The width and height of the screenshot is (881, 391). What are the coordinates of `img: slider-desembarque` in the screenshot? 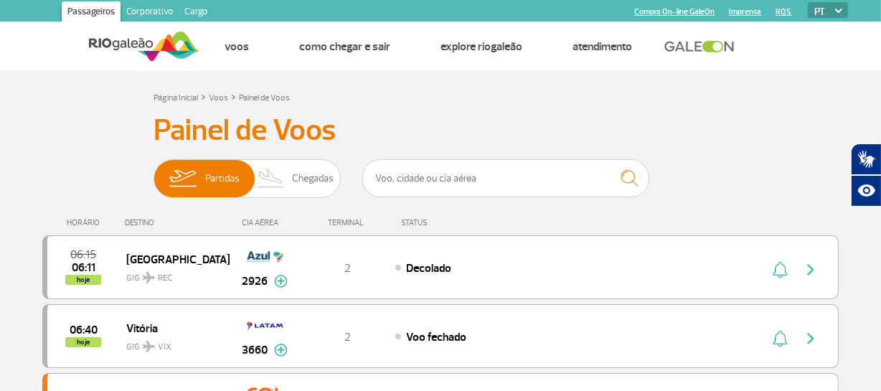 It's located at (271, 179).